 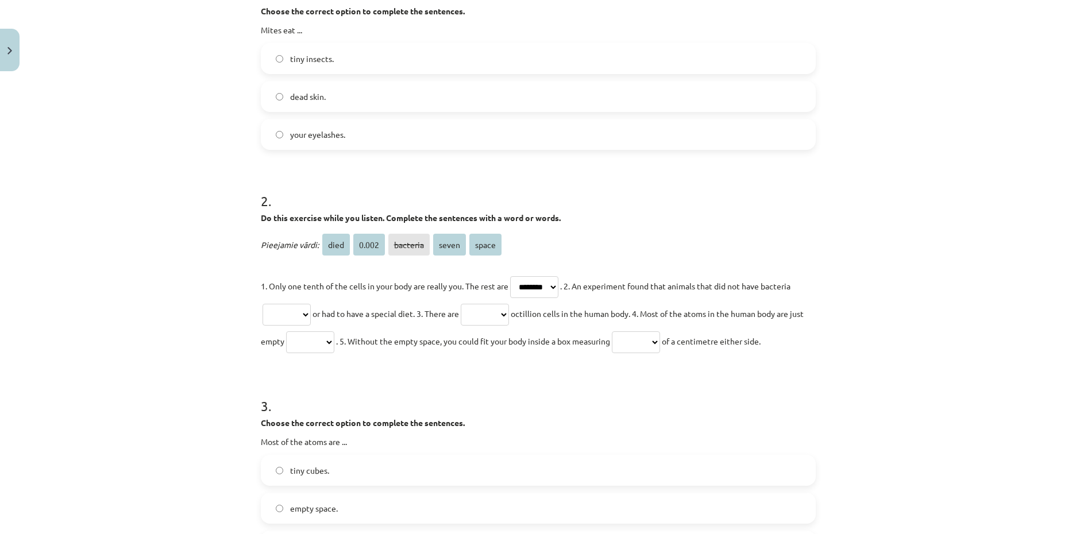 I want to click on input: dead skin., so click(x=279, y=97).